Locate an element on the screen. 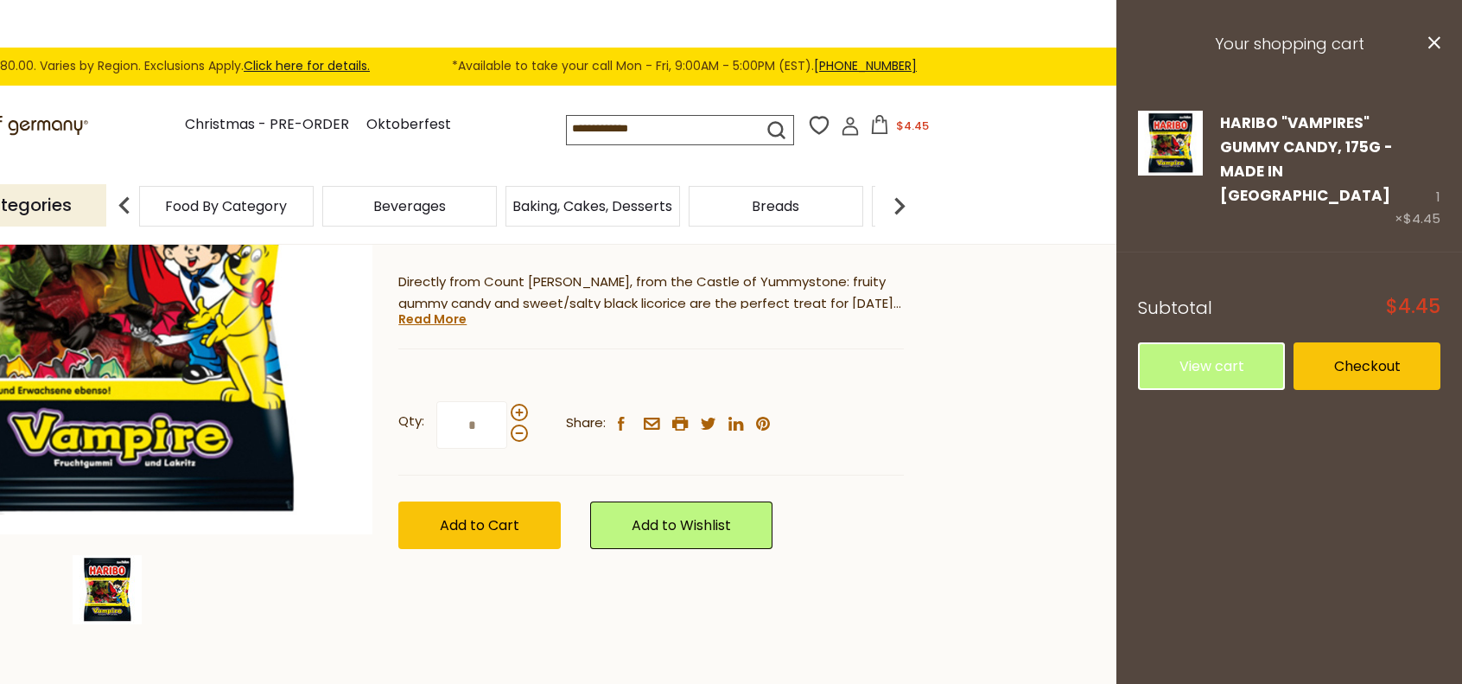  span: Baking, Cakes, Desserts is located at coordinates (592, 206).